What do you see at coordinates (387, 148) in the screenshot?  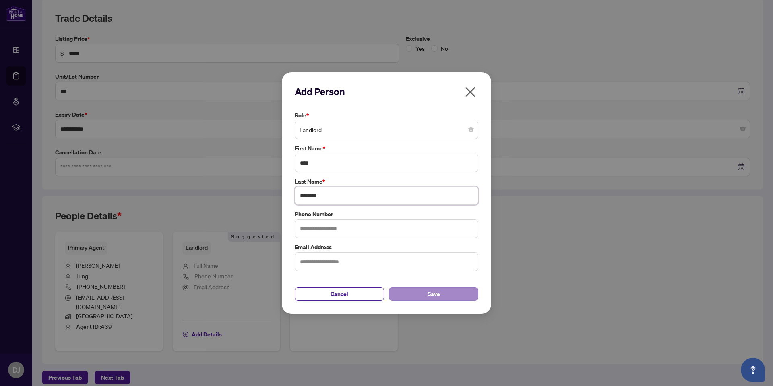 I see `label: First Name` at bounding box center [387, 148].